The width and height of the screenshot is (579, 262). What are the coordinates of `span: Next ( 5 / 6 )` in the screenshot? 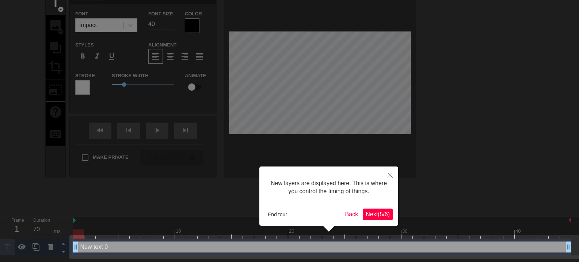 It's located at (378, 214).